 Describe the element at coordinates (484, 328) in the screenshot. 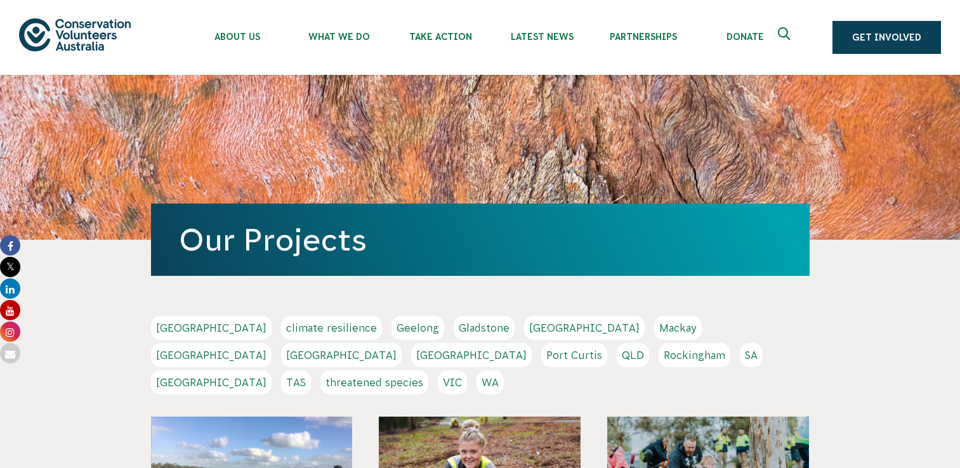

I see `a: Gladstone` at that location.